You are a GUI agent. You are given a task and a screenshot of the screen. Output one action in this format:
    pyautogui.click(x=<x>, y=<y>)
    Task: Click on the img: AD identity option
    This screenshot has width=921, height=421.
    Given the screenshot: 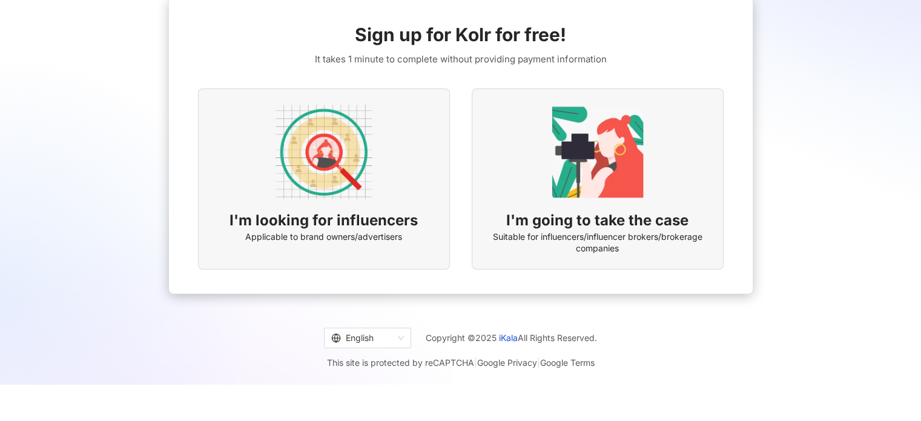 What is the action you would take?
    pyautogui.click(x=324, y=152)
    